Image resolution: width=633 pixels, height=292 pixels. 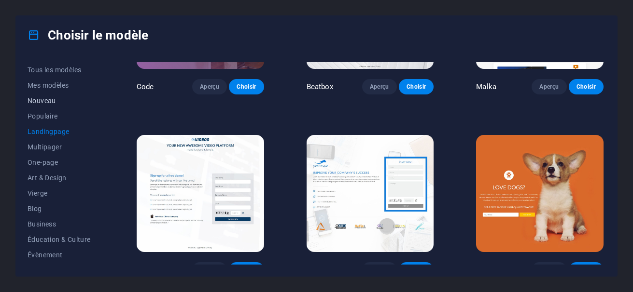 I want to click on span: Landingpage, so click(x=61, y=132).